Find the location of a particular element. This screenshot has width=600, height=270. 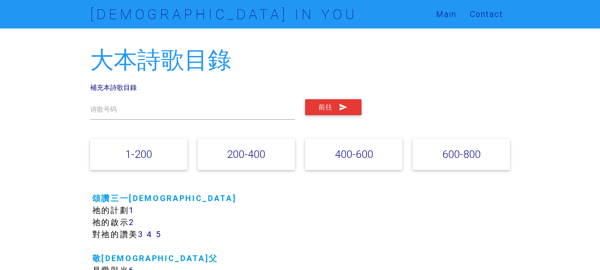

a: 600-800 is located at coordinates (461, 154).